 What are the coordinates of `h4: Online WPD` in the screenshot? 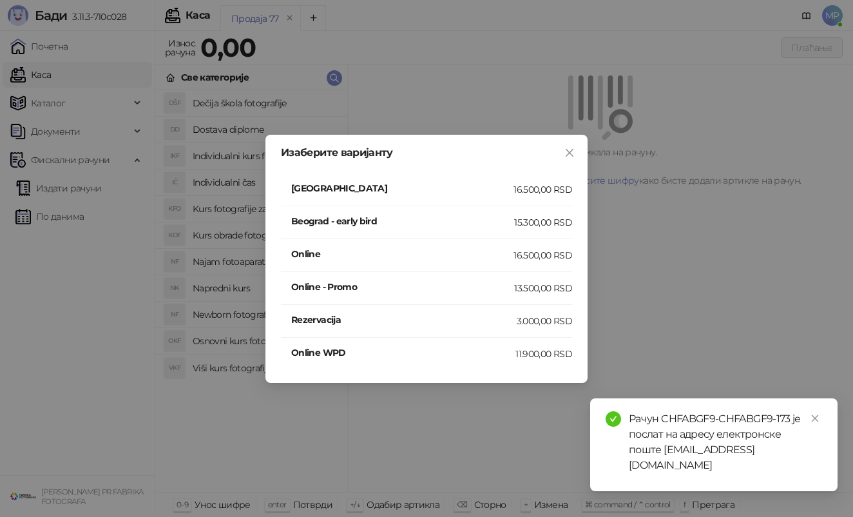 It's located at (403, 353).